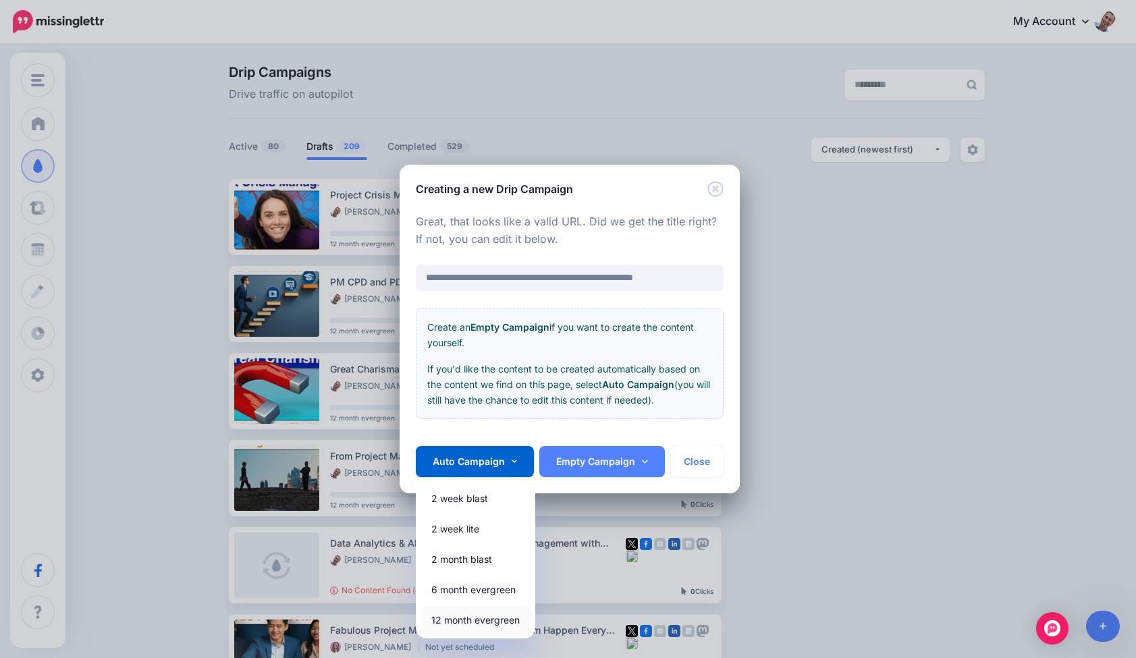 The width and height of the screenshot is (1136, 658). Describe the element at coordinates (510, 327) in the screenshot. I see `b: Empty Campaign` at that location.